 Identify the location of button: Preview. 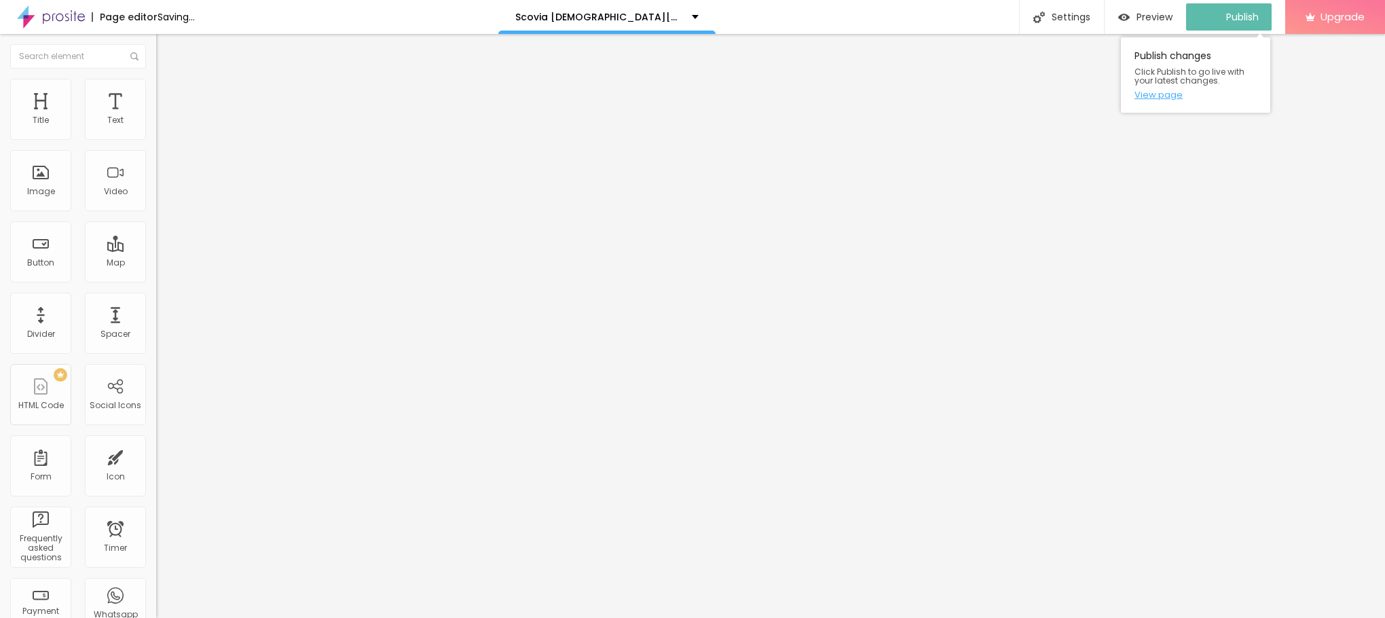
(1146, 17).